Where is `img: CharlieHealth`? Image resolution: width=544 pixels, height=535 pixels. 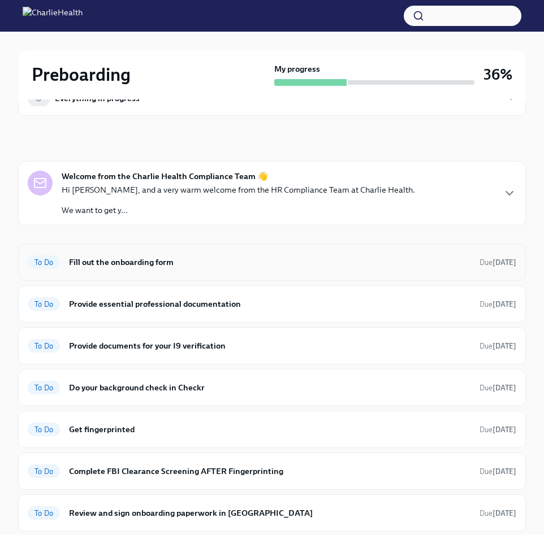
img: CharlieHealth is located at coordinates (53, 16).